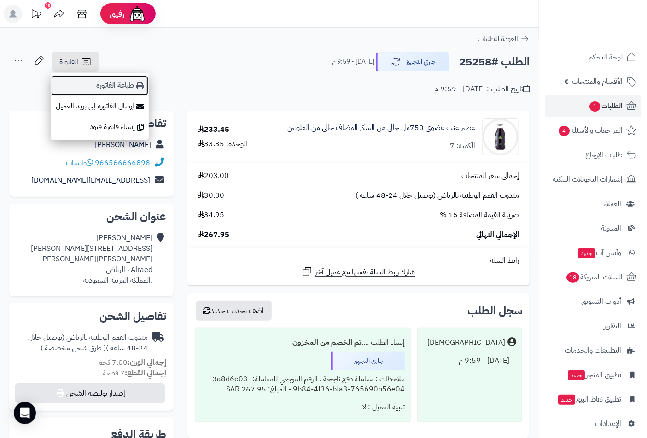 This screenshot has height=438, width=647. I want to click on img: 1738007448-8024046245012-90x90.jpg, so click(501, 137).